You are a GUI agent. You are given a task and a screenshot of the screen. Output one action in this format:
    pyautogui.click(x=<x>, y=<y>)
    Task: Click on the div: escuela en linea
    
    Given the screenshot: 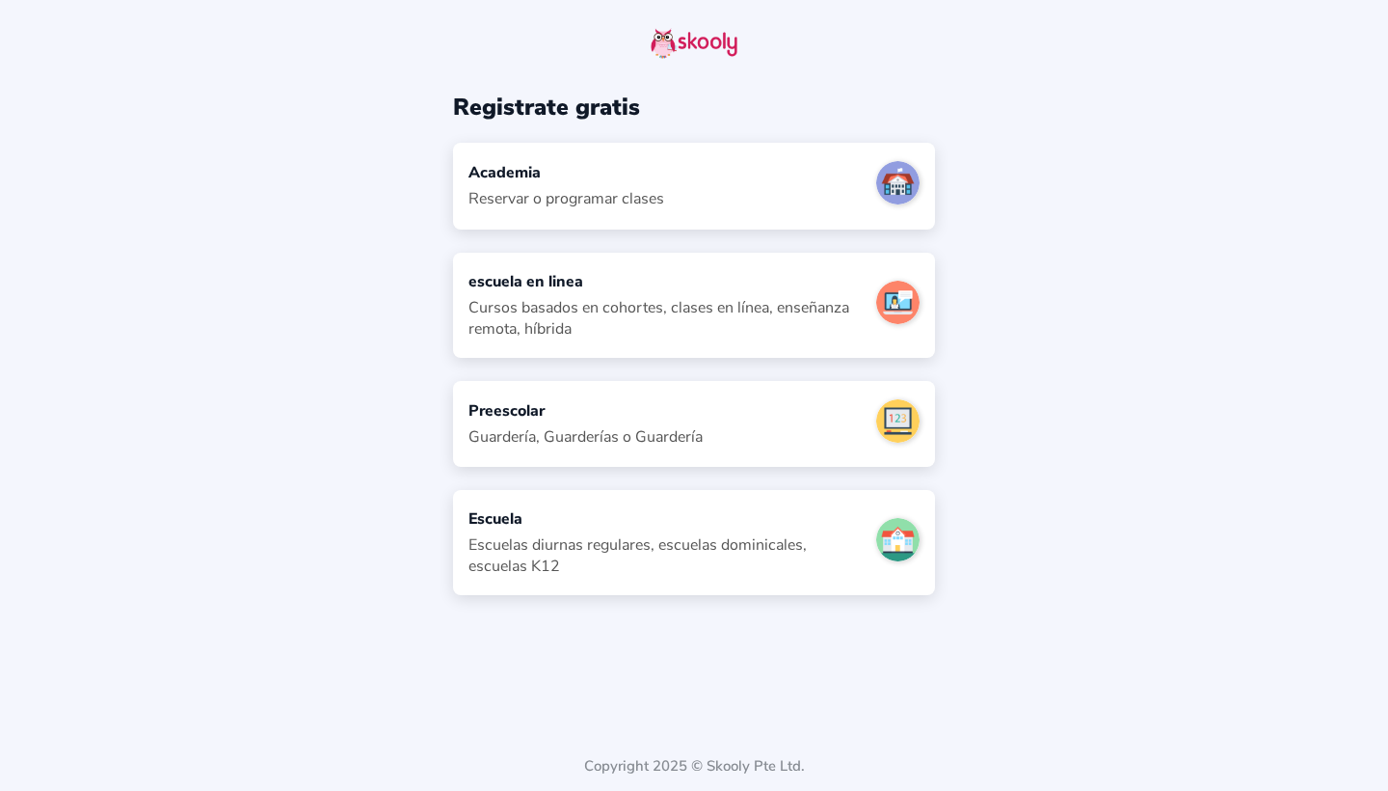 What is the action you would take?
    pyautogui.click(x=664, y=282)
    